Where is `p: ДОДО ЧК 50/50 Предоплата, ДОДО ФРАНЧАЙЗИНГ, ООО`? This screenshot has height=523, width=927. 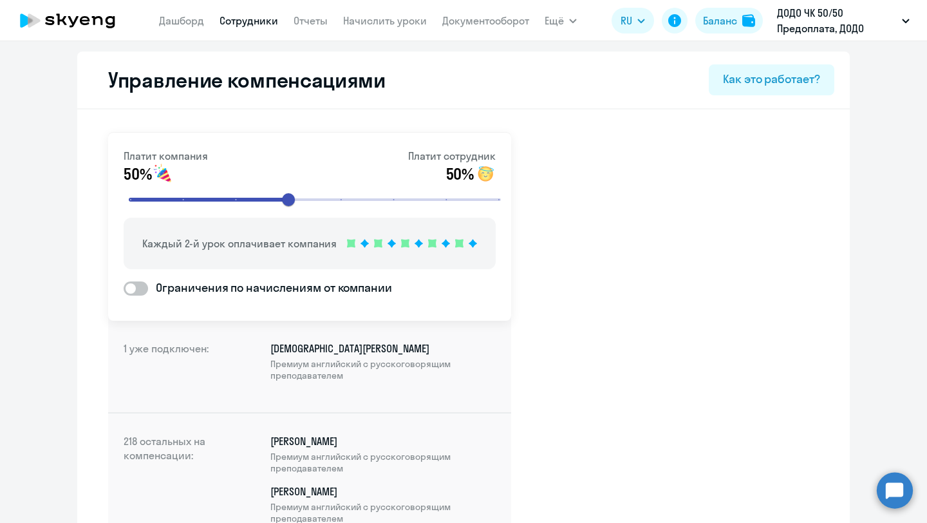 p: ДОДО ЧК 50/50 Предоплата, ДОДО ФРАНЧАЙЗИНГ, ООО is located at coordinates (837, 21).